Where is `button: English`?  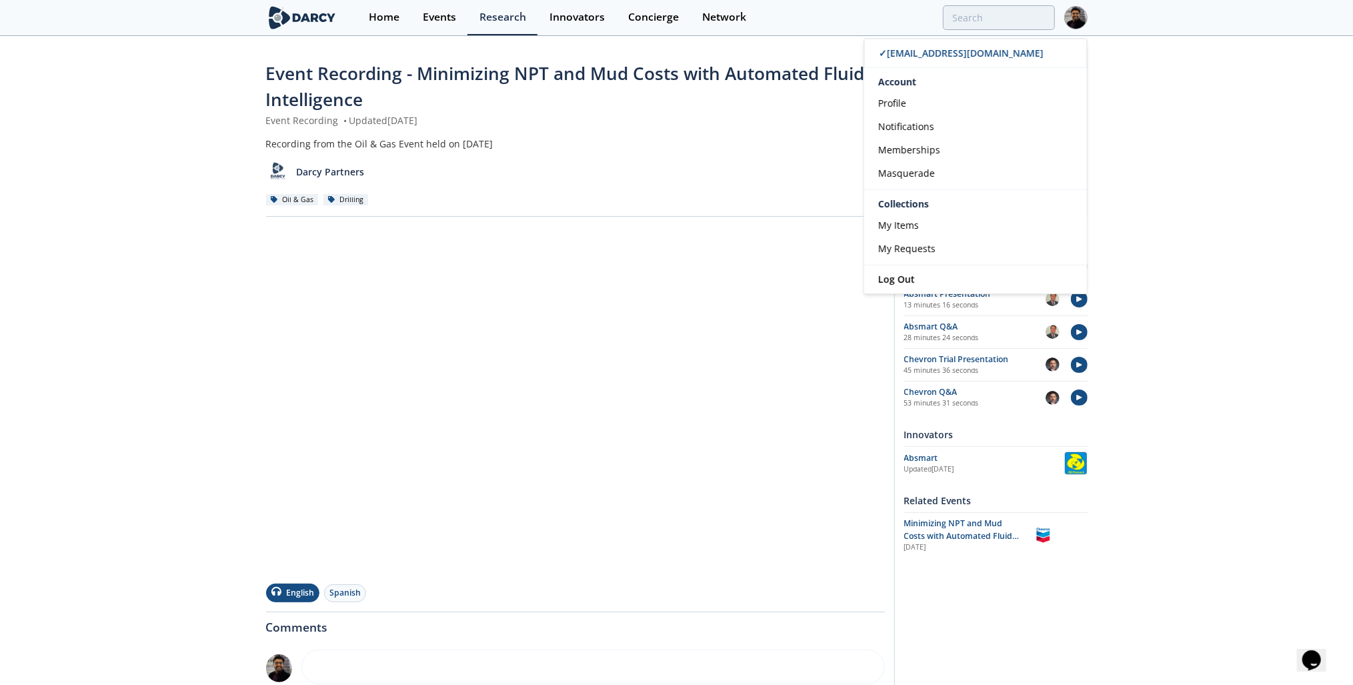 button: English is located at coordinates (293, 593).